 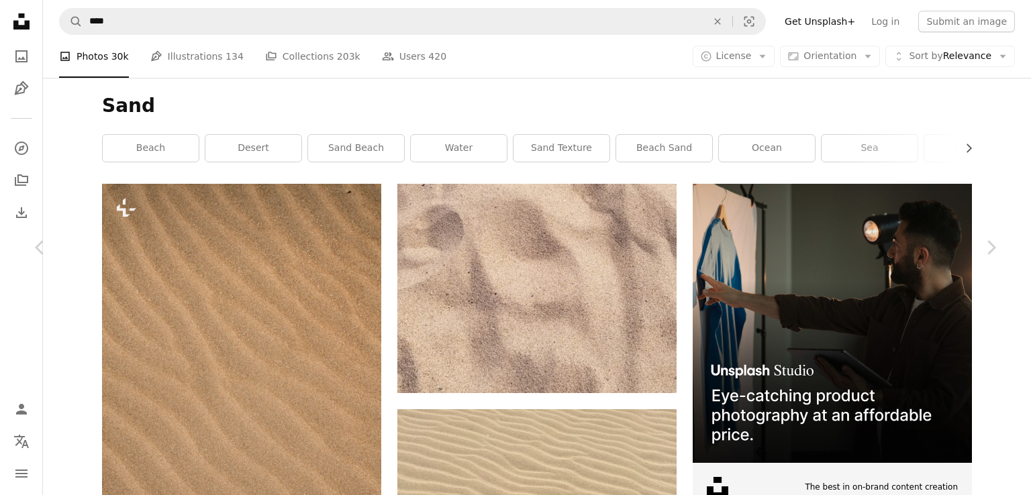 What do you see at coordinates (21, 181) in the screenshot?
I see `a: Collections` at bounding box center [21, 181].